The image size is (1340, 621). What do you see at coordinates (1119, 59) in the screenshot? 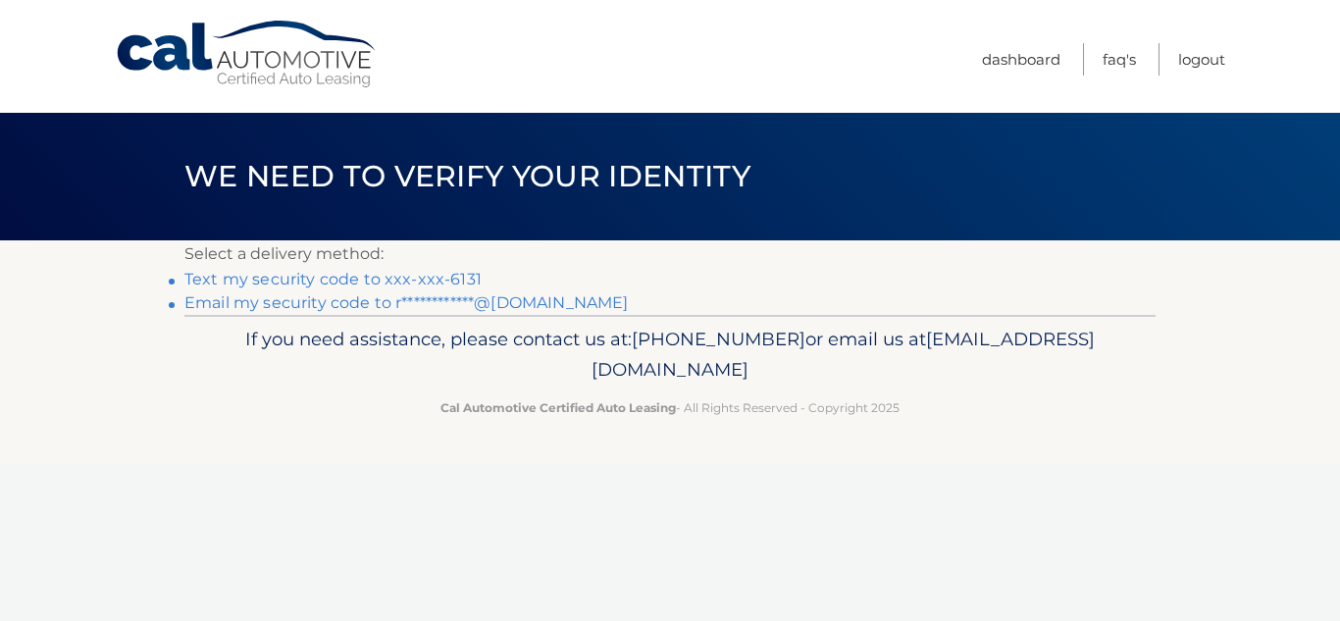
I see `a: FAQ's` at bounding box center [1119, 59].